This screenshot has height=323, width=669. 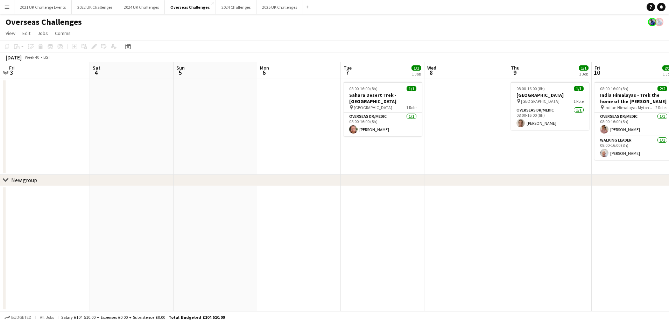 What do you see at coordinates (264, 72) in the screenshot?
I see `span: 6` at bounding box center [264, 72].